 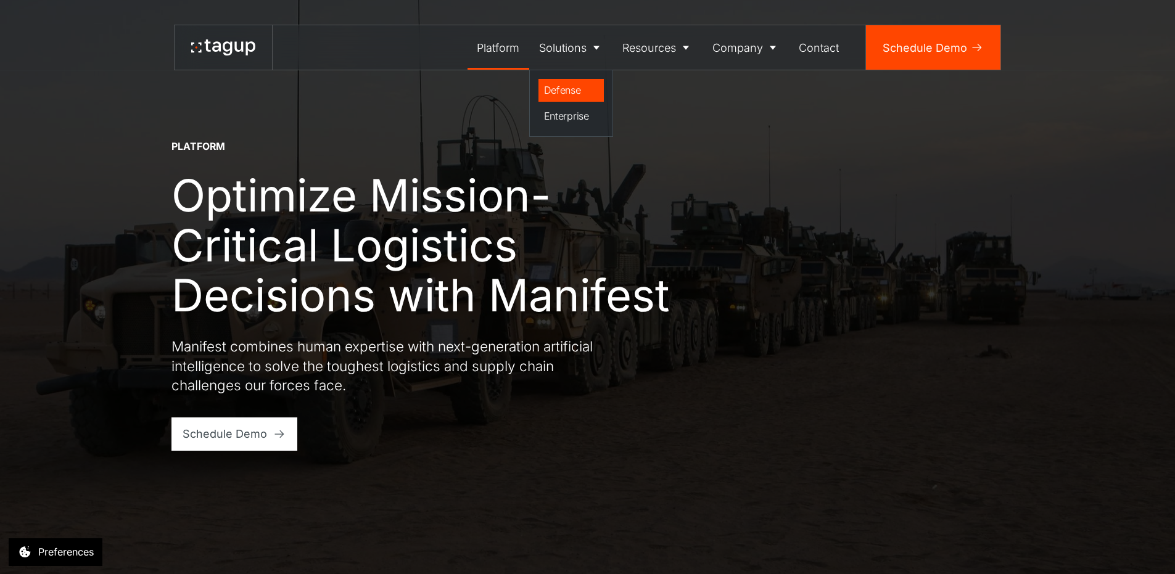 What do you see at coordinates (746, 47) in the screenshot?
I see `a: Company` at bounding box center [746, 47].